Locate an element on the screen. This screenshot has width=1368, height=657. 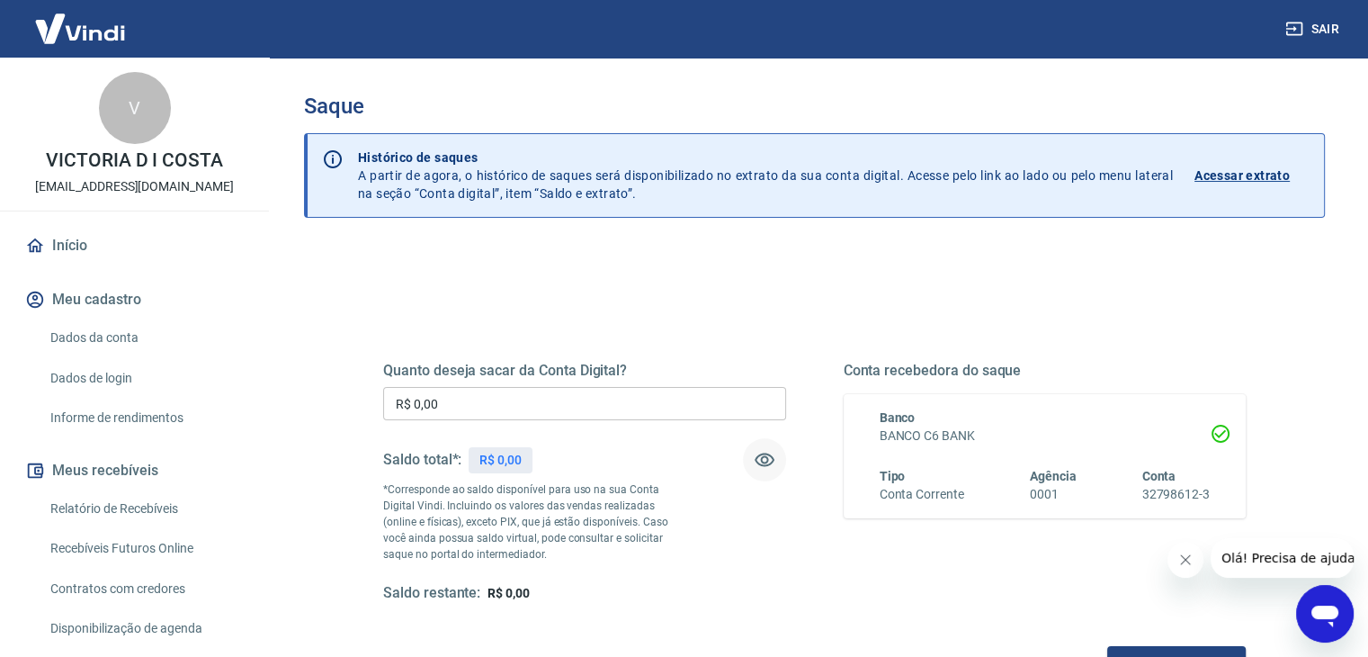
a: Disponibilização de agenda is located at coordinates (145, 628).